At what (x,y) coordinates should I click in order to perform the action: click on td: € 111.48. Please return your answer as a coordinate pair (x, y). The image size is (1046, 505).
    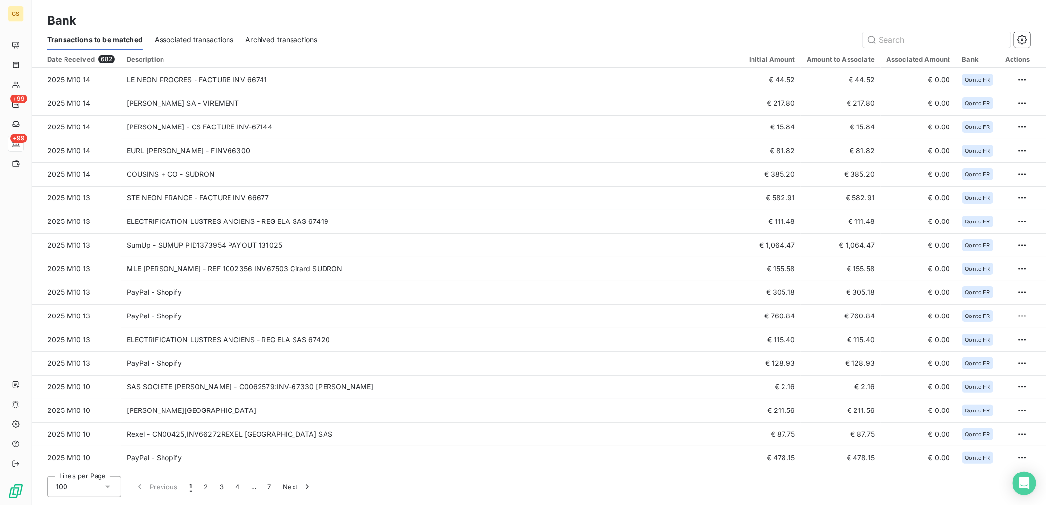
    Looking at the image, I should click on (772, 222).